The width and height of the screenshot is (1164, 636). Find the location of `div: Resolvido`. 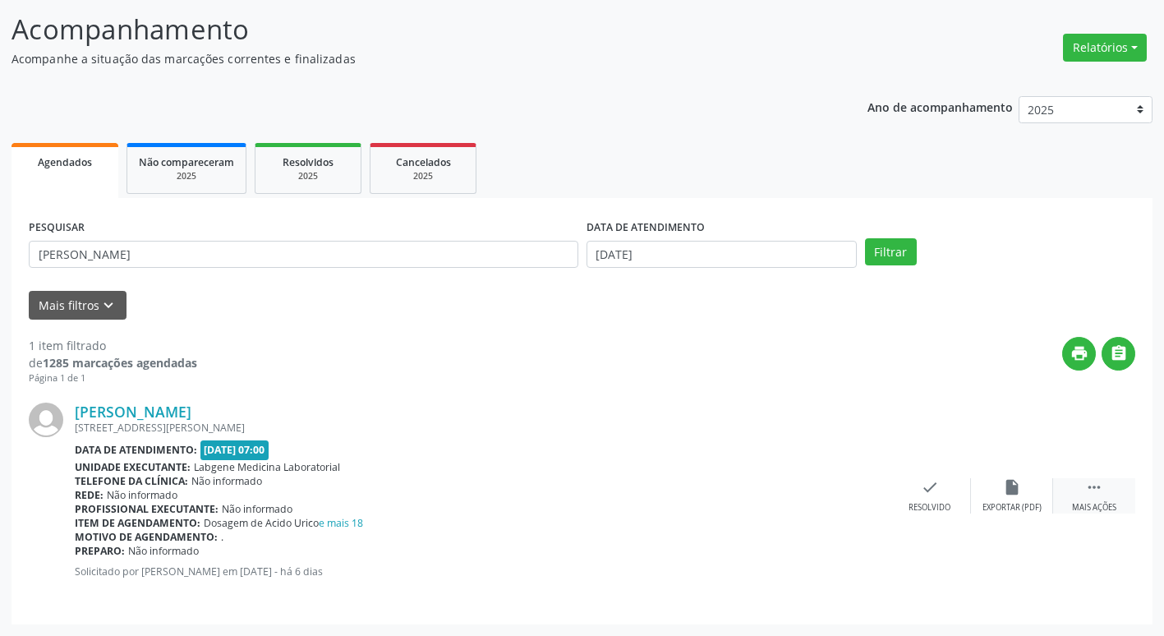

div: Resolvido is located at coordinates (929, 508).